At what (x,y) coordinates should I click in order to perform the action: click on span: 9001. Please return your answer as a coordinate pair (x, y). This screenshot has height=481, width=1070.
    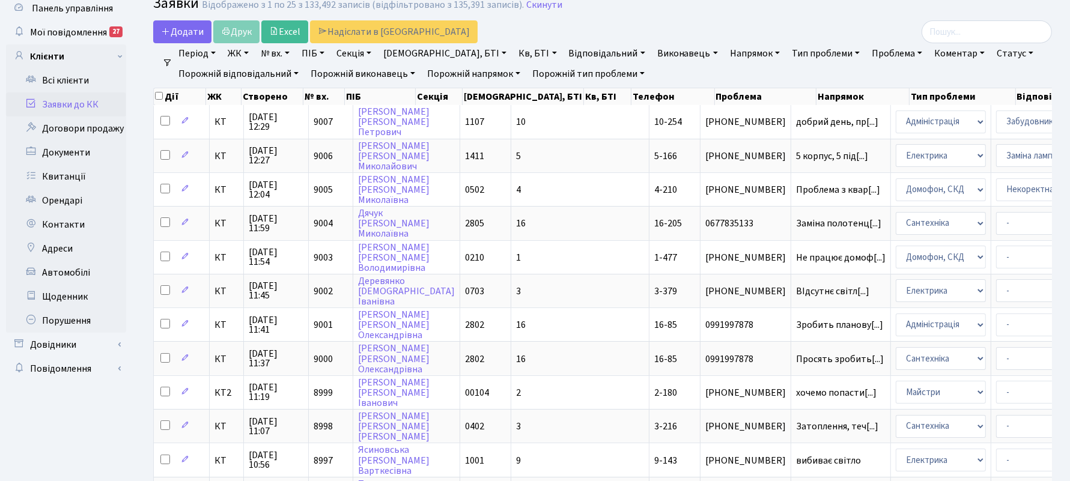
    Looking at the image, I should click on (323, 325).